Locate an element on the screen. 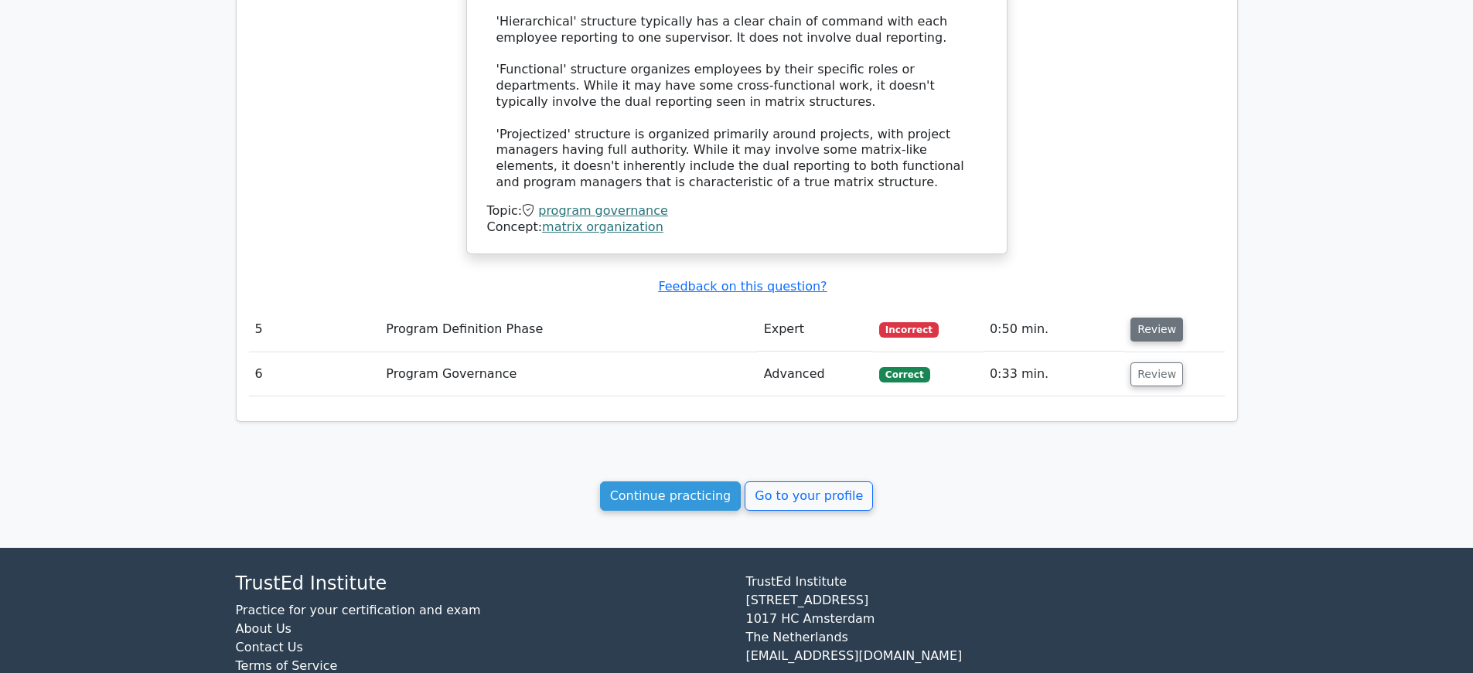  td: Program Definition Phase is located at coordinates (568, 329).